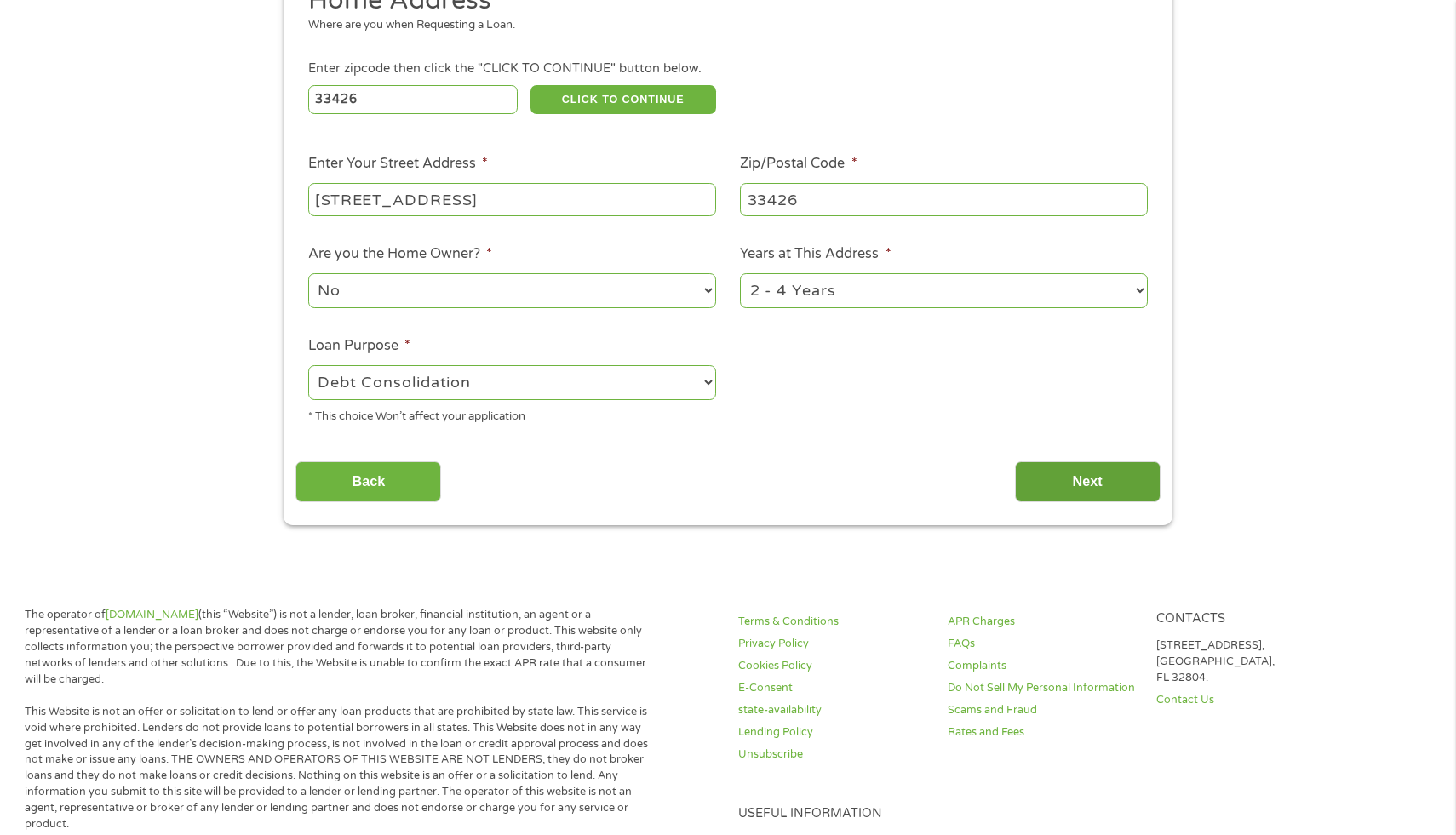  I want to click on a: Do Not Sell My Personal Information, so click(1041, 687).